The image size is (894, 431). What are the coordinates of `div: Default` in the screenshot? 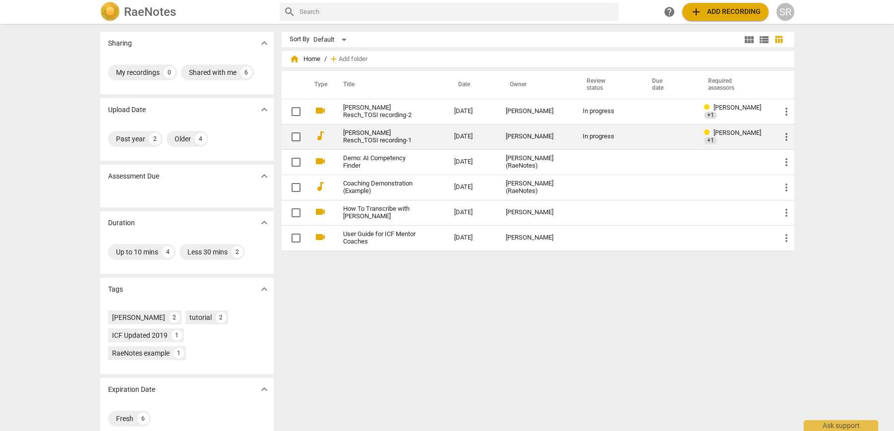 It's located at (332, 40).